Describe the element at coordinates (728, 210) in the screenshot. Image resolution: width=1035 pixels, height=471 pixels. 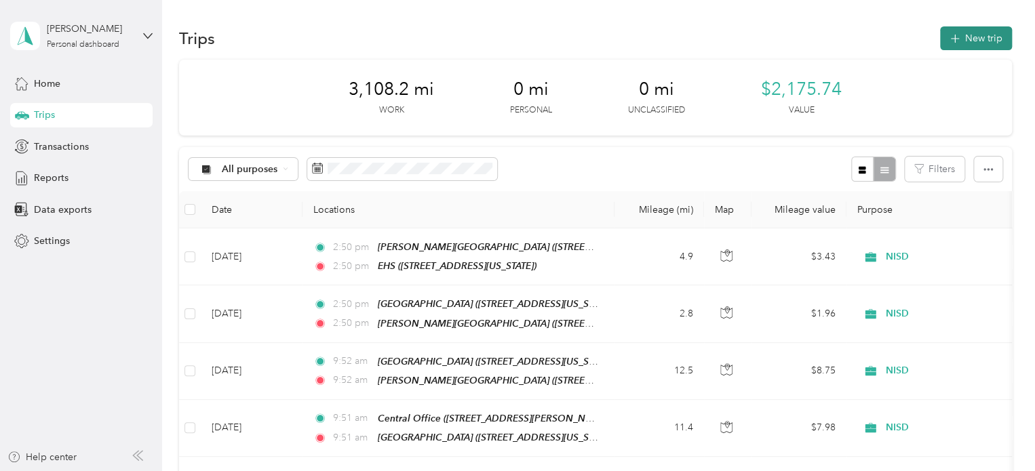
I see `th: Map` at that location.